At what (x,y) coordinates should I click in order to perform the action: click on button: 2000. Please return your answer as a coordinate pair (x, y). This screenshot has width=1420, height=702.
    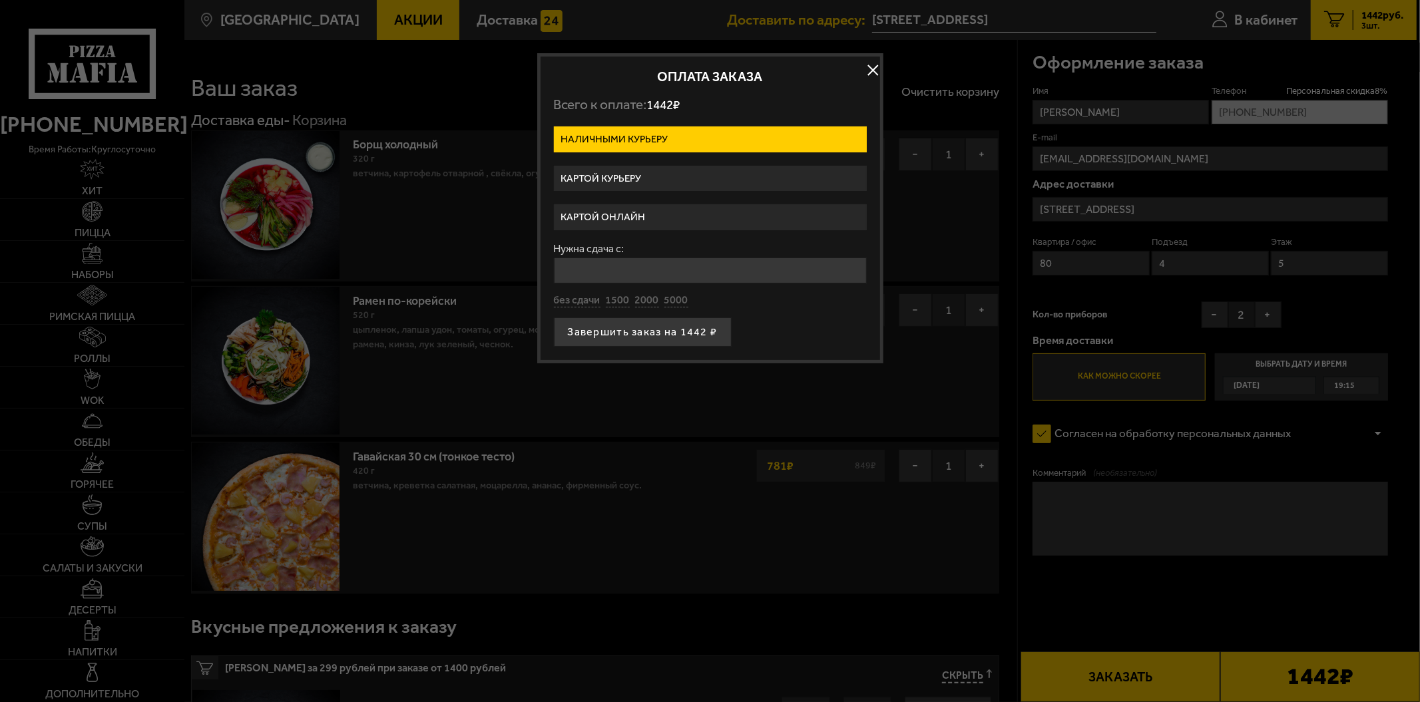
    Looking at the image, I should click on (647, 301).